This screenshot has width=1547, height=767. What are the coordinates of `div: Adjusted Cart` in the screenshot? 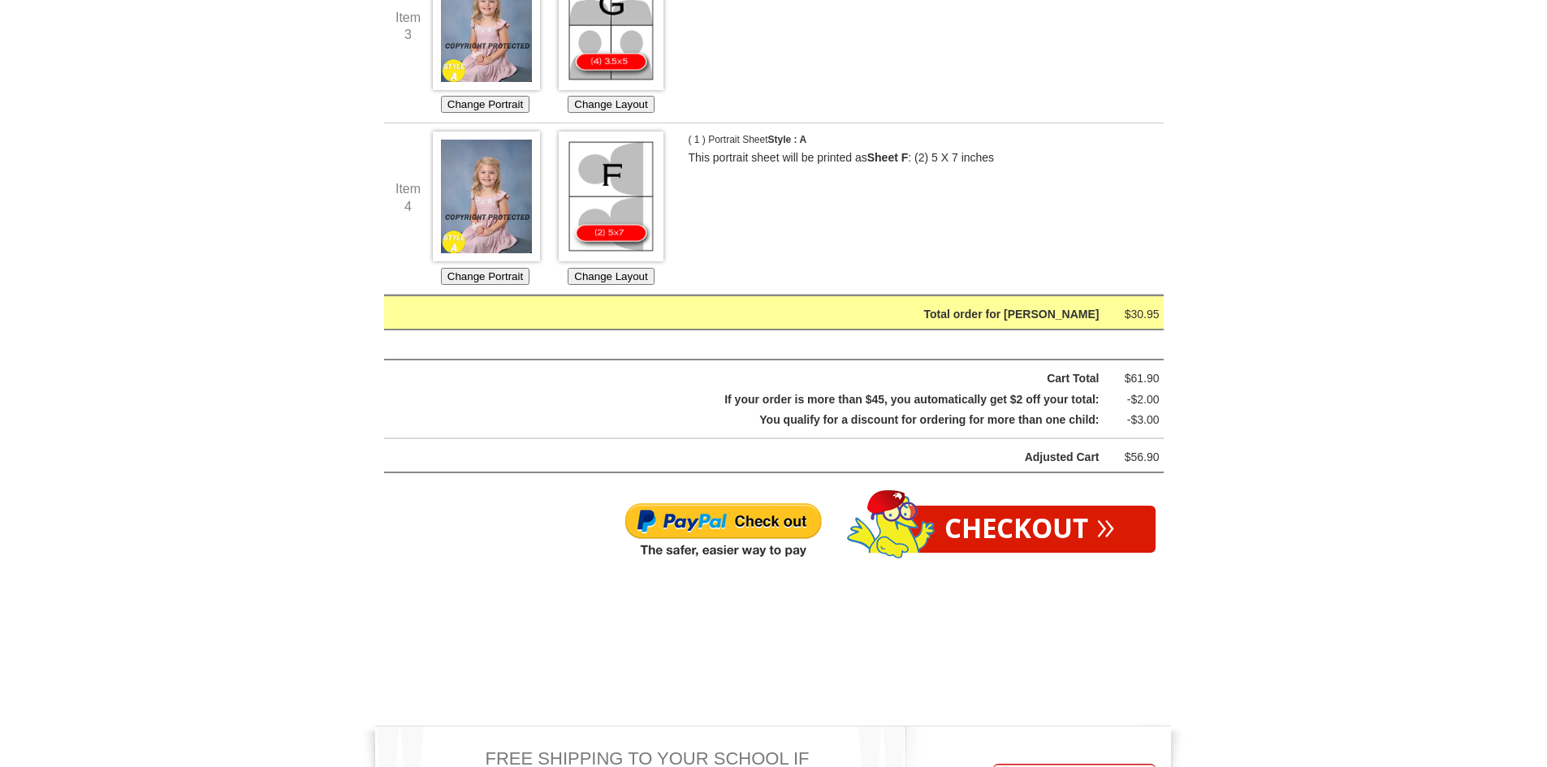 It's located at (762, 457).